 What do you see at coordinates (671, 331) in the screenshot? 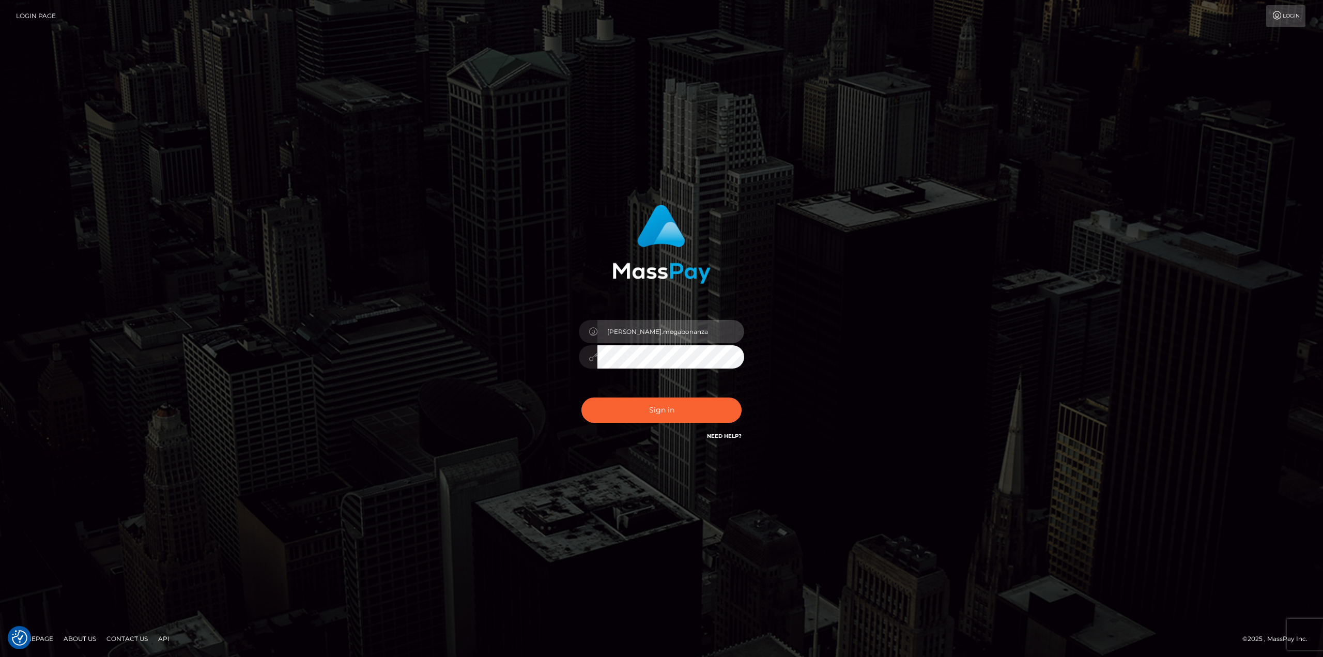
I see `input: Username...` at bounding box center [671, 331].